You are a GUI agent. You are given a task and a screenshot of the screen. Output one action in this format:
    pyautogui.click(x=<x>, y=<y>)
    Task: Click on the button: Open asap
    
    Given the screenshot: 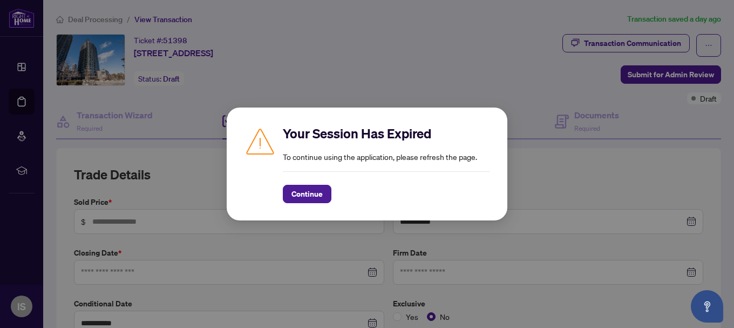 What is the action you would take?
    pyautogui.click(x=707, y=306)
    